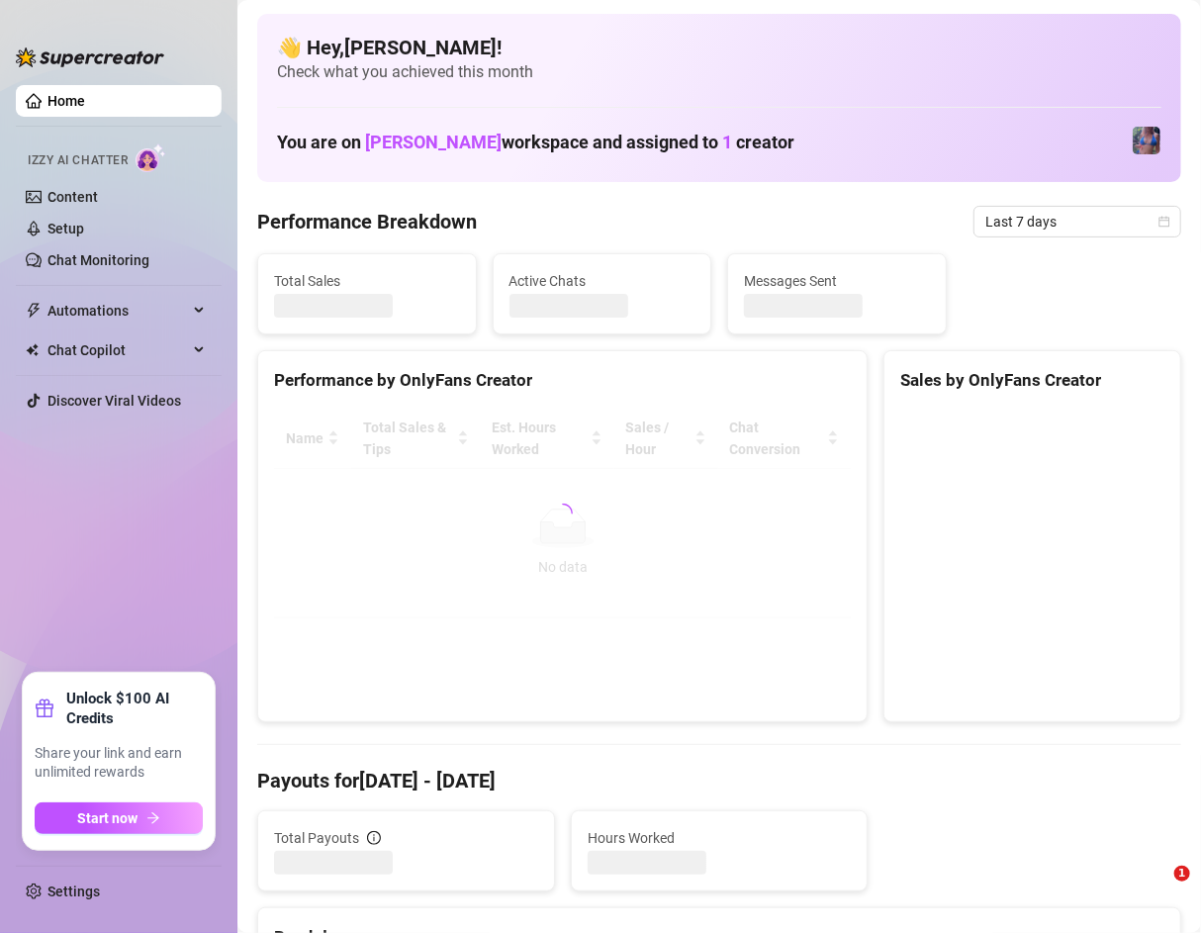 The width and height of the screenshot is (1201, 933). What do you see at coordinates (603, 281) in the screenshot?
I see `span: Active Chats` at bounding box center [603, 281].